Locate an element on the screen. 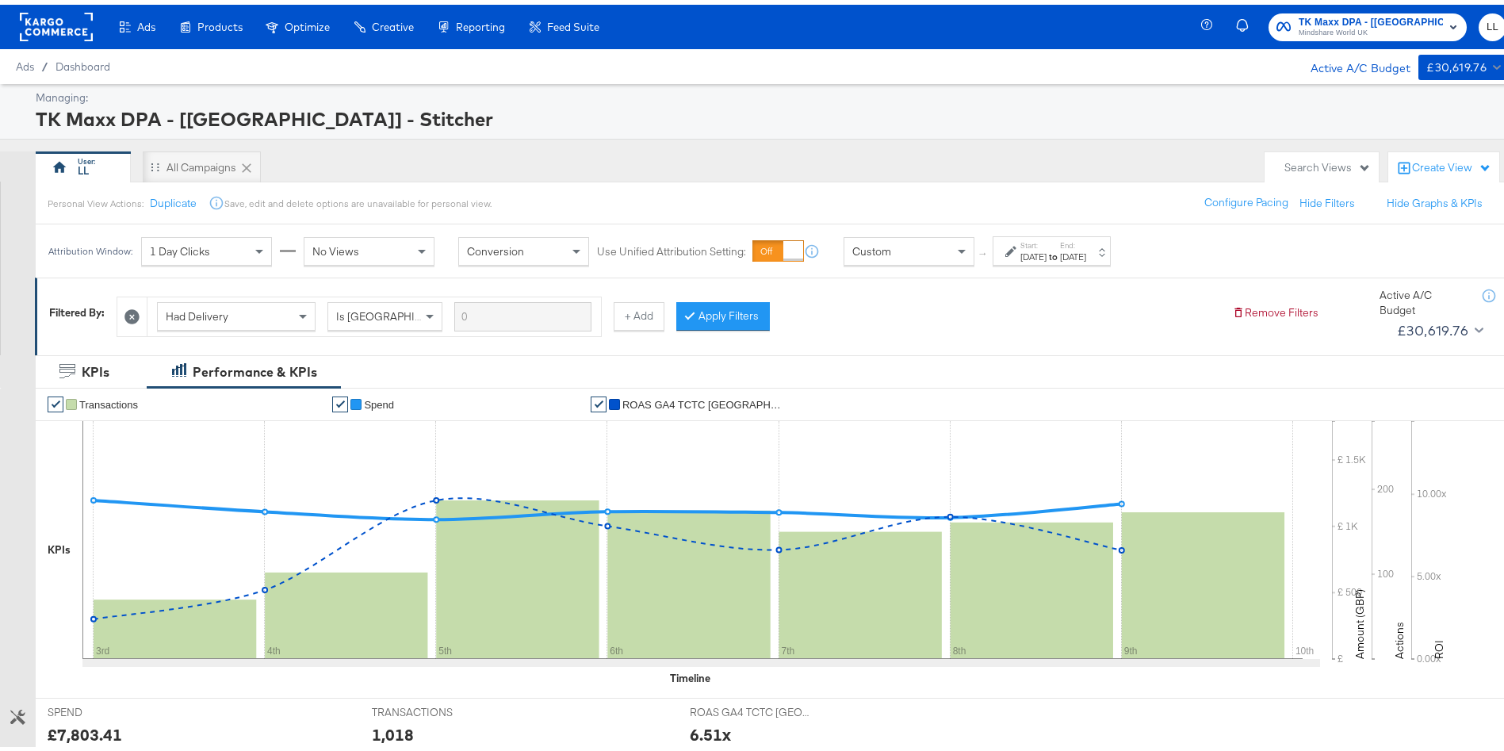 The height and width of the screenshot is (751, 1504). button: Duplicate is located at coordinates (173, 198).